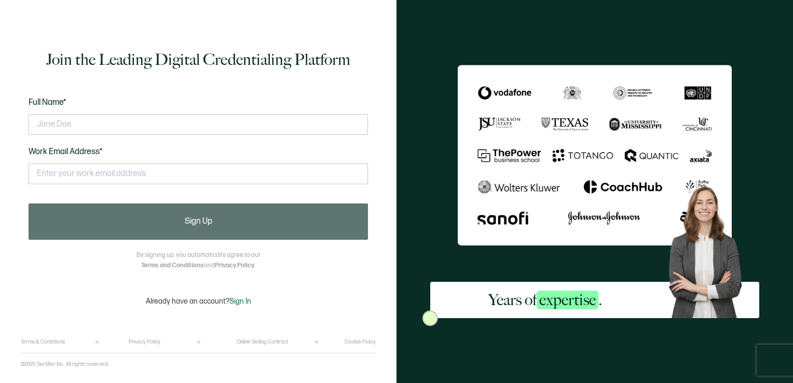 The image size is (793, 383). I want to click on span: expertise, so click(567, 300).